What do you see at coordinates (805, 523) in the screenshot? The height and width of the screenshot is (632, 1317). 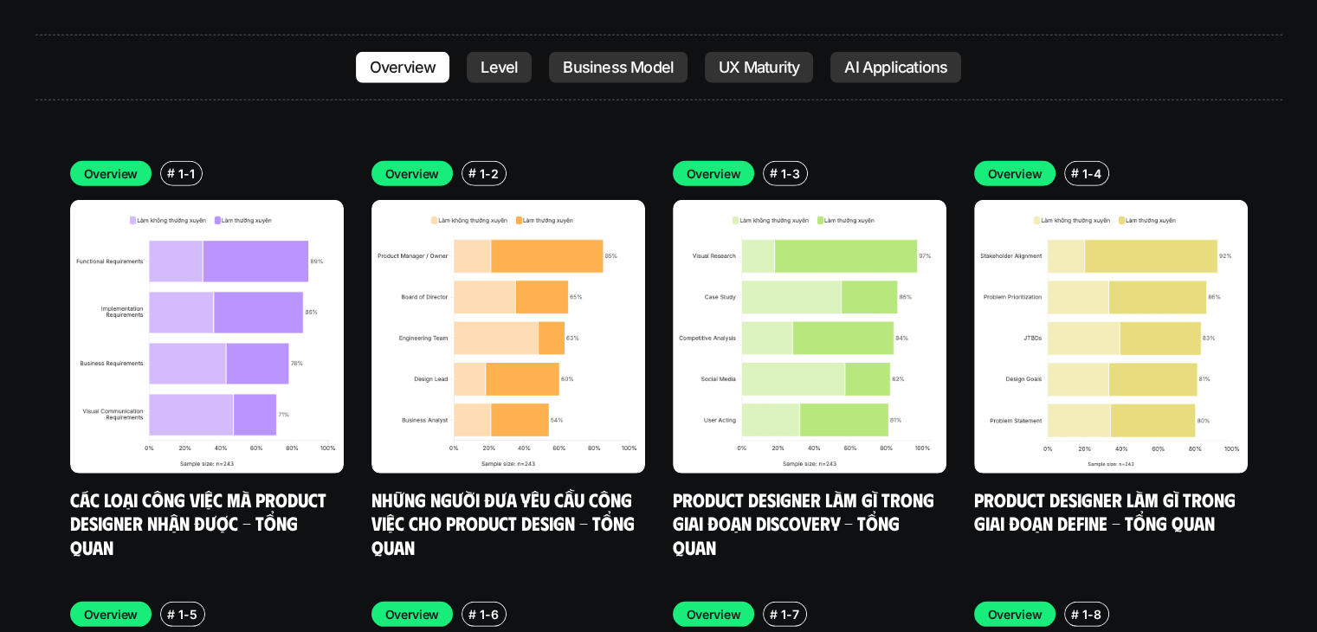 I see `a: Product Designer làm gì trong giai đoạn Discovery - Tổng quan` at bounding box center [805, 523].